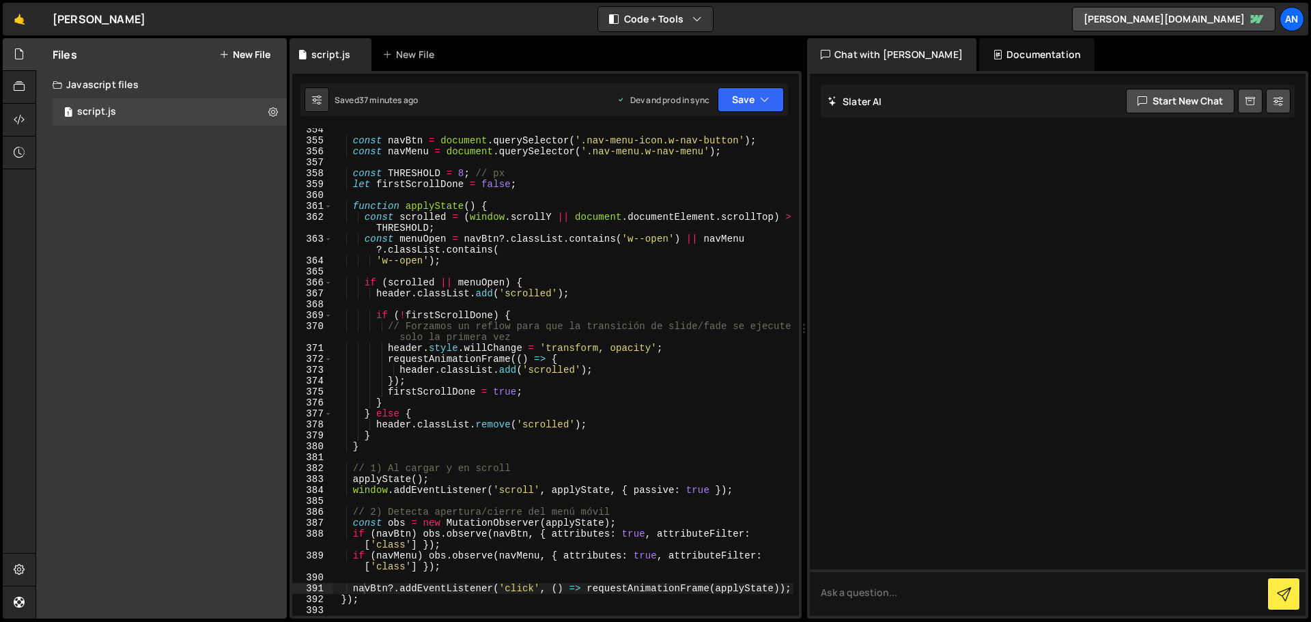 This screenshot has height=622, width=1311. Describe the element at coordinates (312, 152) in the screenshot. I see `div: 356` at that location.